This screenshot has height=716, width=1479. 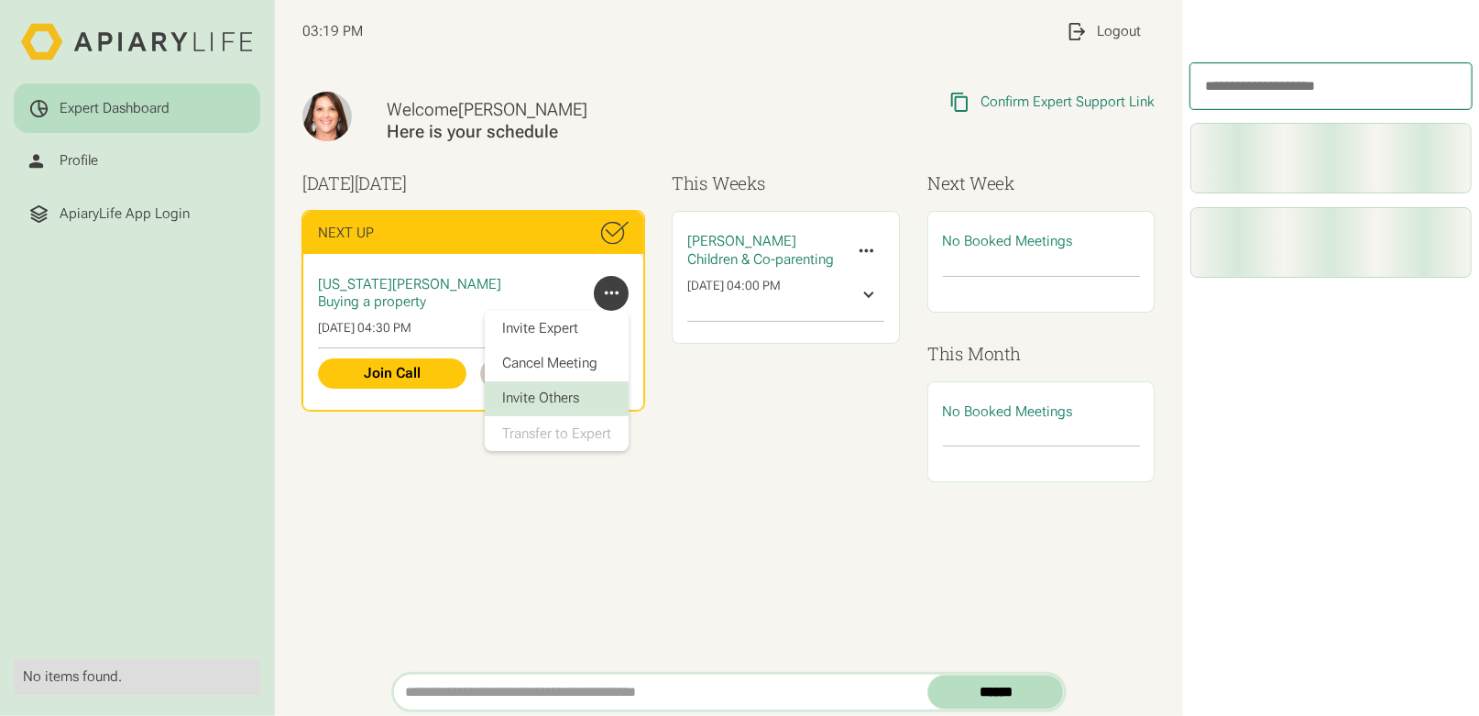 I want to click on a: Logout, so click(x=1102, y=32).